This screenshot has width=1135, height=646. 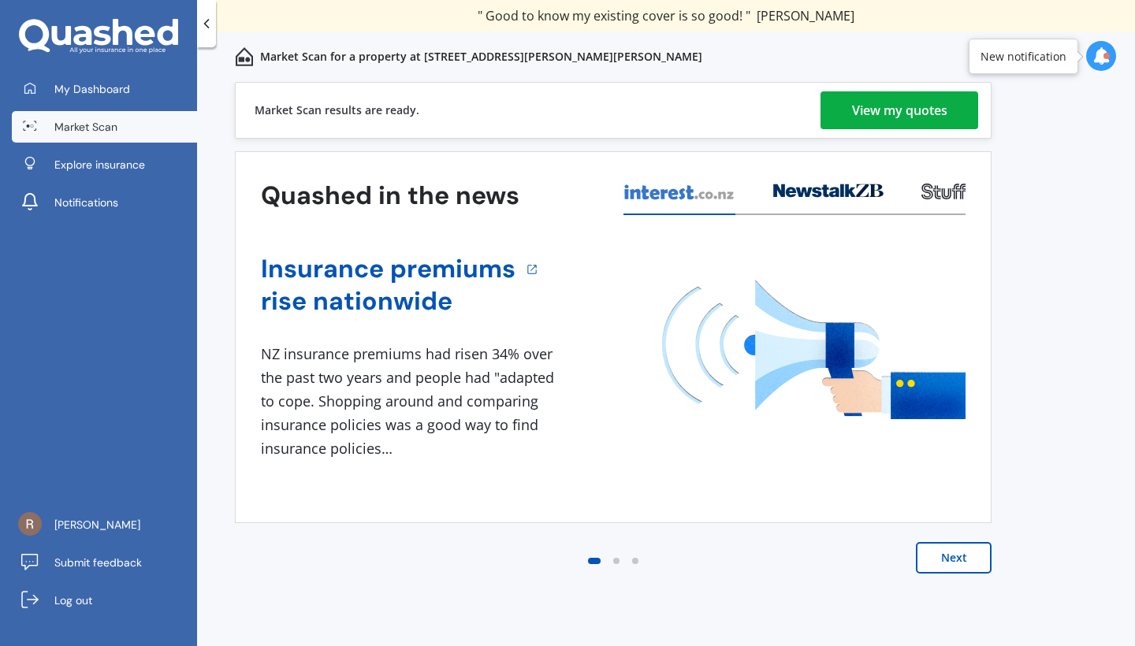 What do you see at coordinates (86, 127) in the screenshot?
I see `span: Market Scan` at bounding box center [86, 127].